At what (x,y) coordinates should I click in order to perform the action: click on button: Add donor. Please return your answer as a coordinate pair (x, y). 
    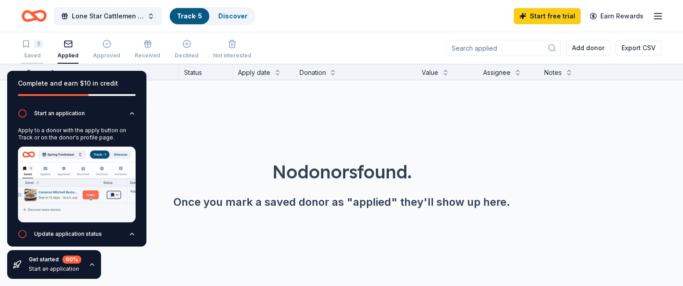
    Looking at the image, I should click on (588, 48).